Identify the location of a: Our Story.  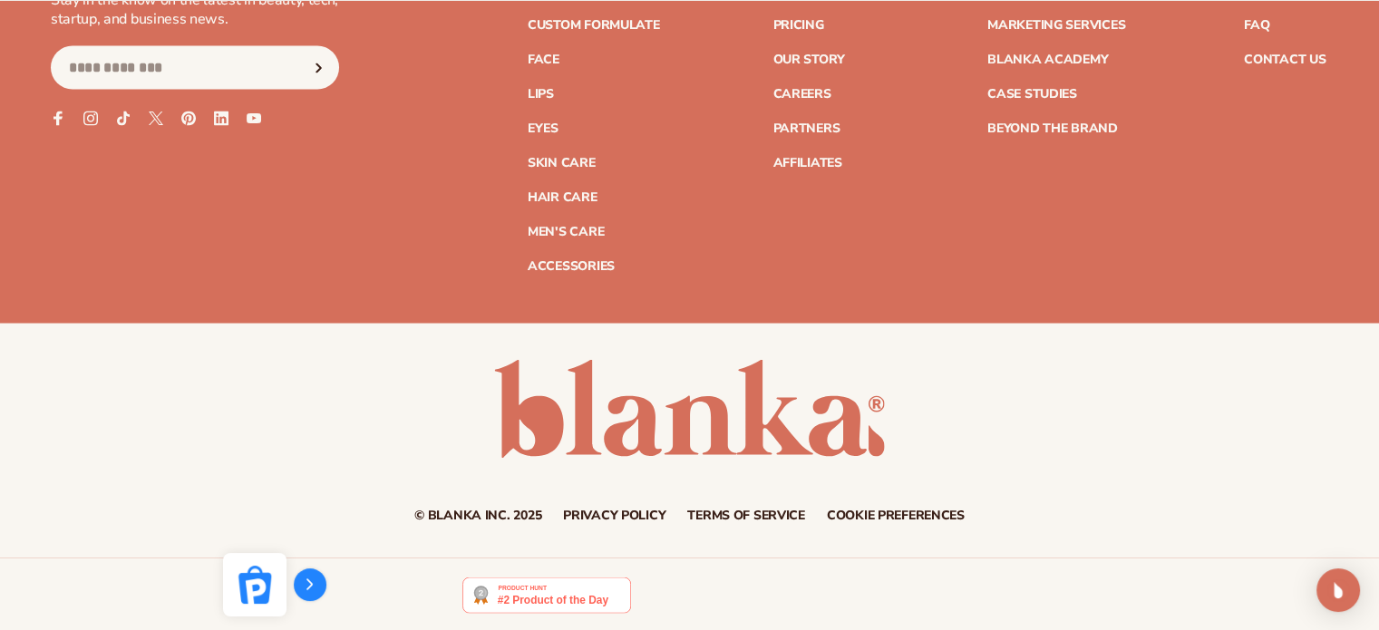
(808, 59).